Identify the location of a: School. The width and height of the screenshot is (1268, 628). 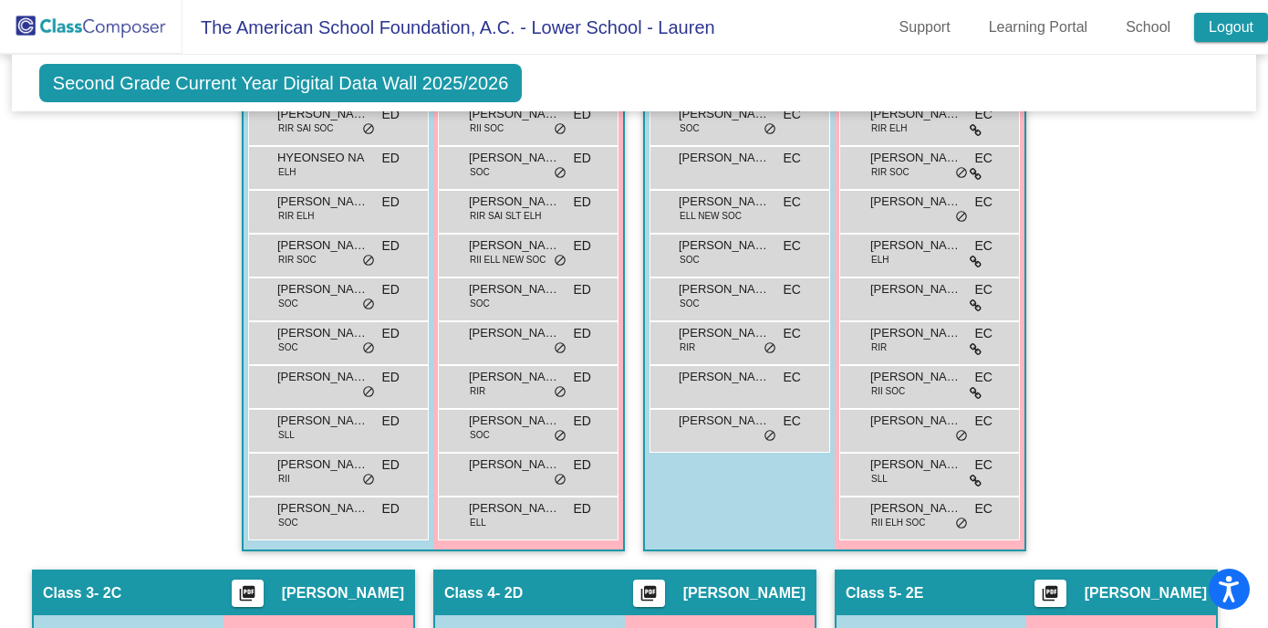
(1148, 27).